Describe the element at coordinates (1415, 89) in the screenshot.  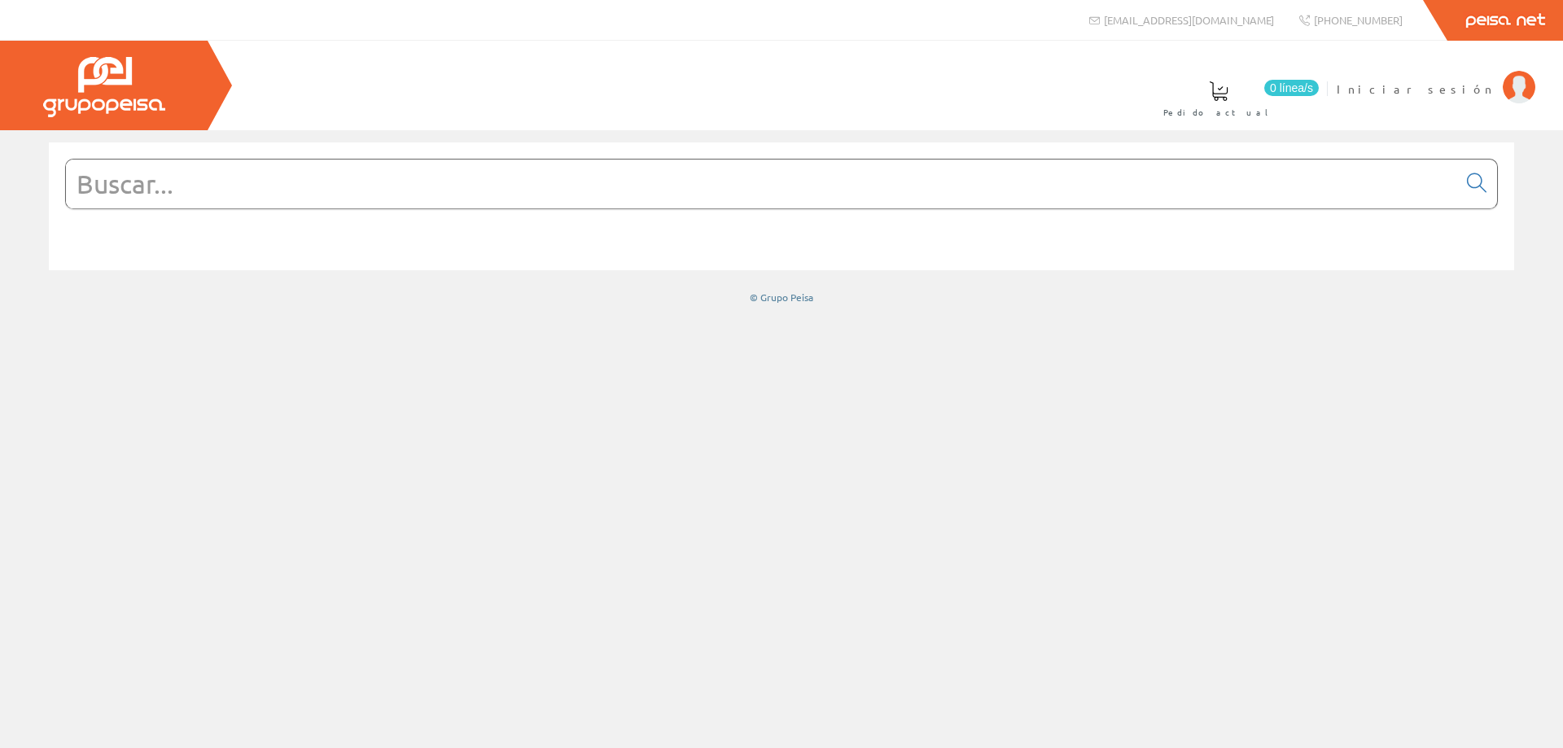
I see `span: Iniciar sesión` at that location.